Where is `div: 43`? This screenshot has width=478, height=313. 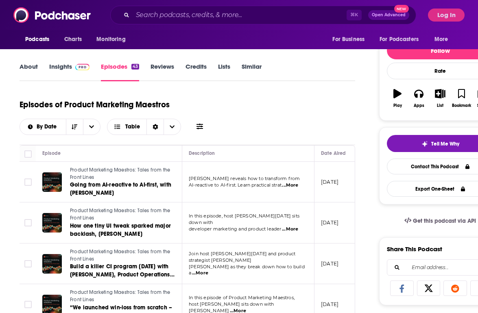 div: 43 is located at coordinates (135, 67).